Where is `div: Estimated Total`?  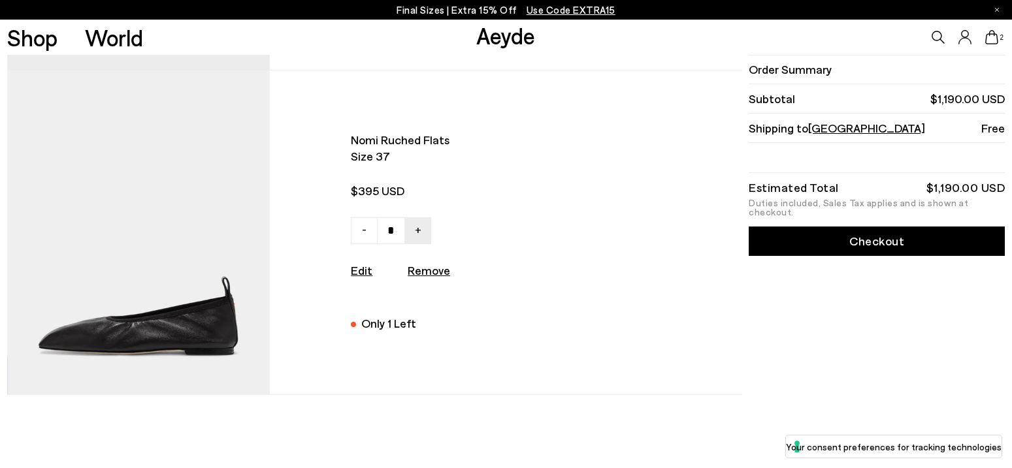
div: Estimated Total is located at coordinates (794, 188).